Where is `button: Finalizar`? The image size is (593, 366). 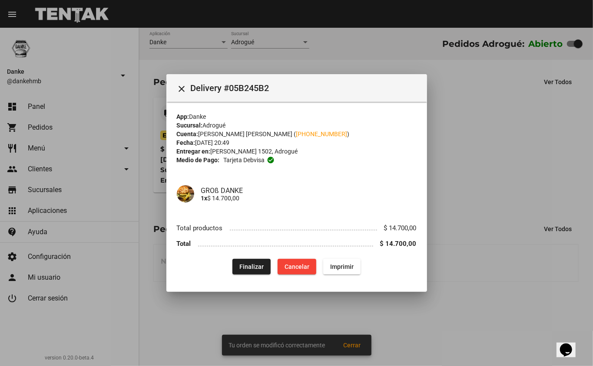 button: Finalizar is located at coordinates (251, 267).